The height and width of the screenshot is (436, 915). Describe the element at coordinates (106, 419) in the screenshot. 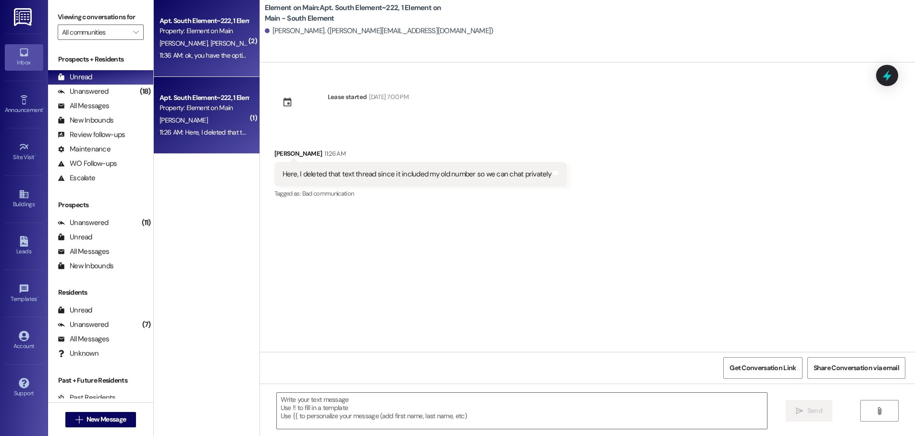

I see `span: New Message` at that location.